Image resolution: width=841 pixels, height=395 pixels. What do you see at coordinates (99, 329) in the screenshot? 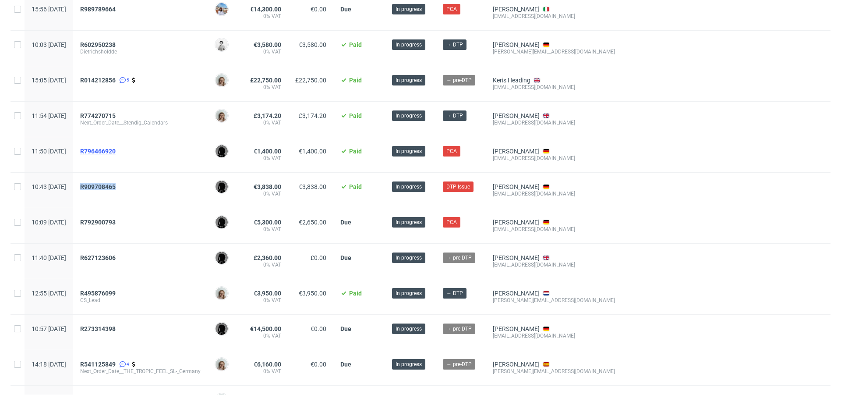
I see `a: R273314398` at bounding box center [99, 329].